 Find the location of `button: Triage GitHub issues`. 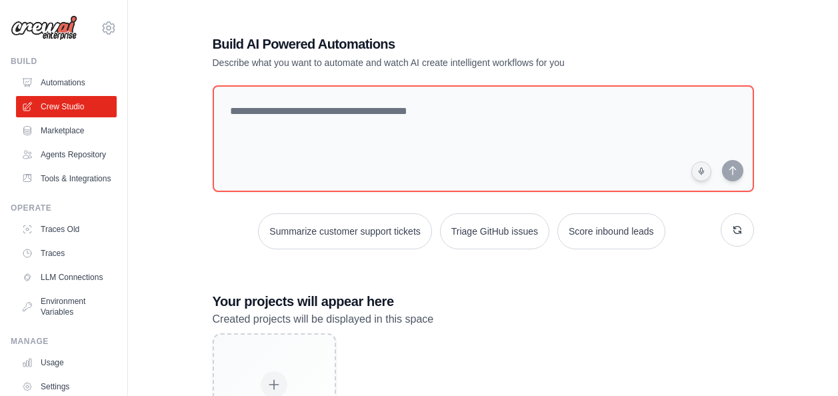

button: Triage GitHub issues is located at coordinates (495, 231).